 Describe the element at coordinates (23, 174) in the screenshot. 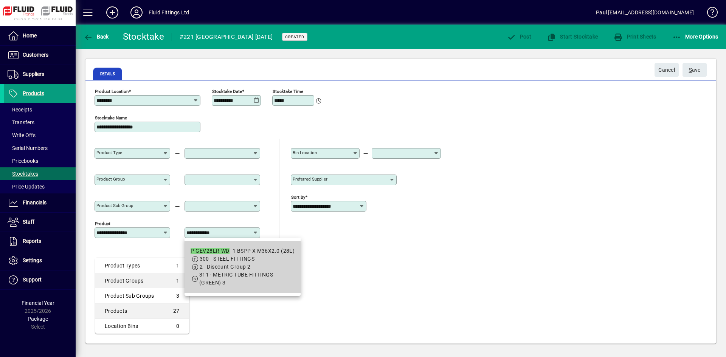

I see `span: Stocktakes` at that location.